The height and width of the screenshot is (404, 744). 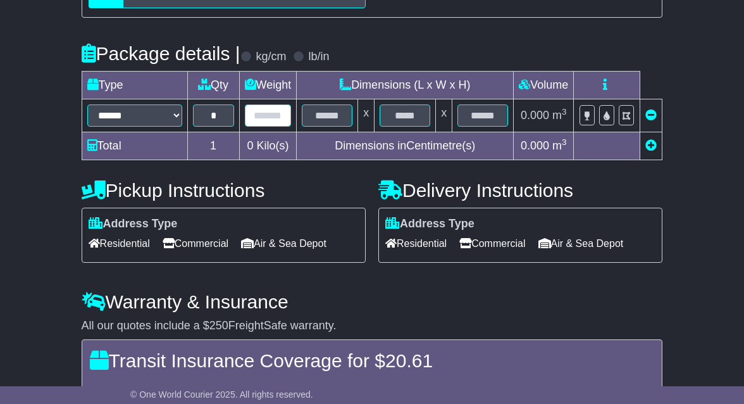 I want to click on h4: Delivery Instructions, so click(x=520, y=190).